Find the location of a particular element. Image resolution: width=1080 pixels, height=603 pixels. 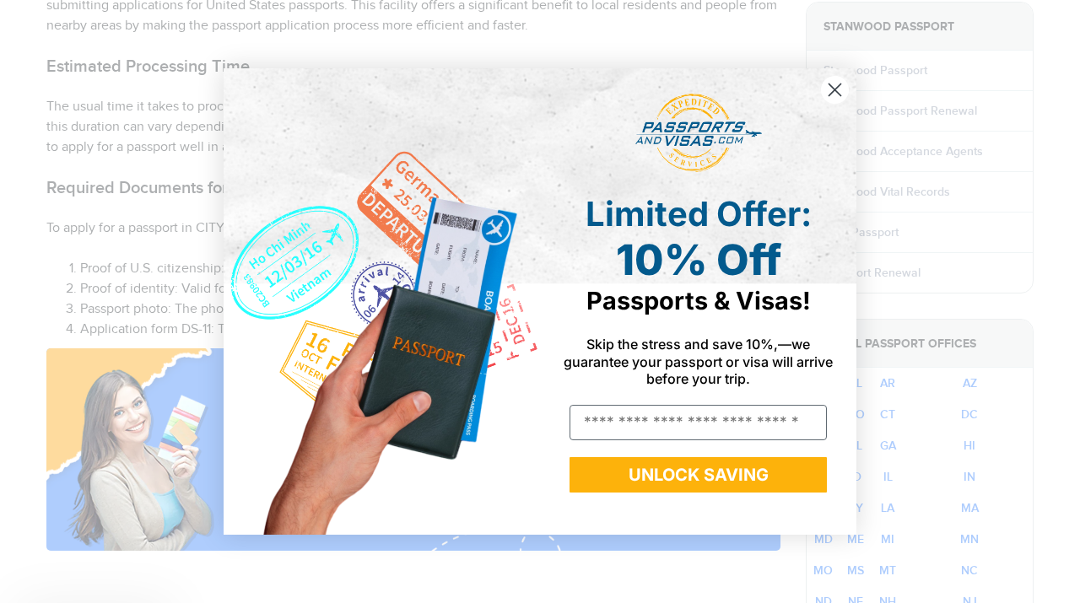

span: Skip the stress and save 10%,—we guarantee your passport or visa will arrive before your trip. is located at coordinates (698, 361).